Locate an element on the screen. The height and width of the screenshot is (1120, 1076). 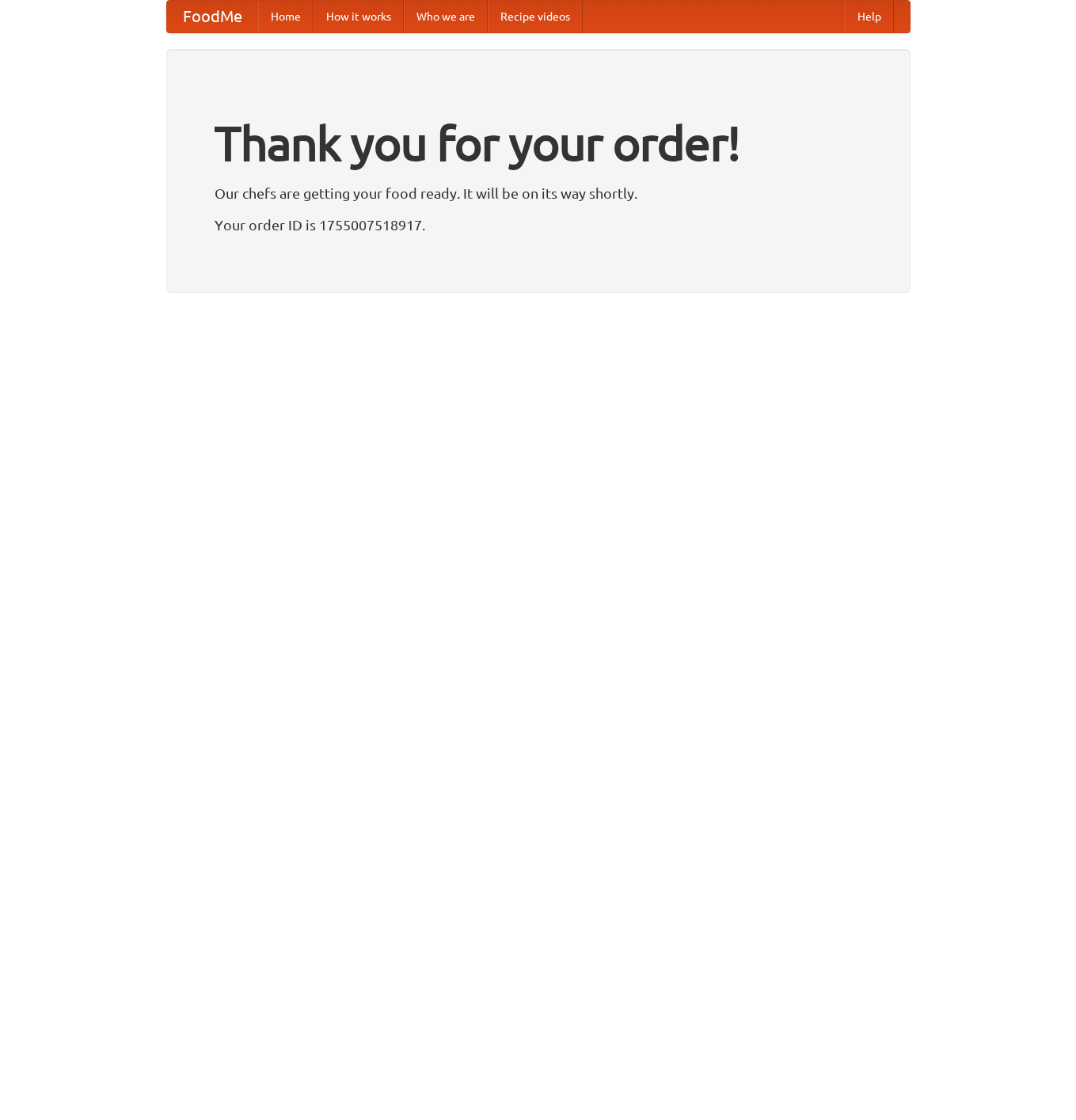
a: Who we are is located at coordinates (446, 16).